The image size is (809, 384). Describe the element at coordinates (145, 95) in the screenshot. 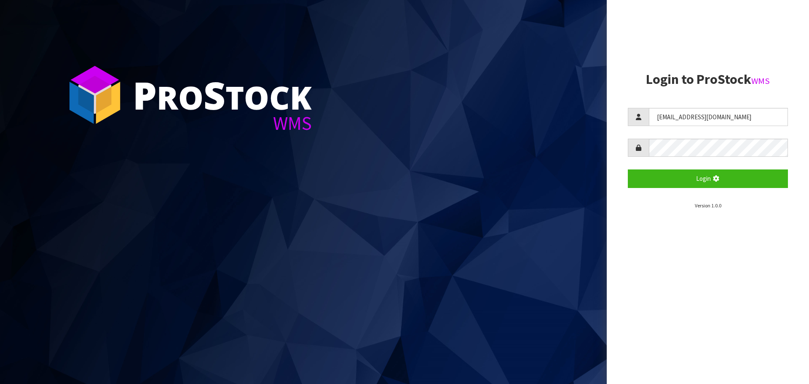

I see `span: P` at that location.